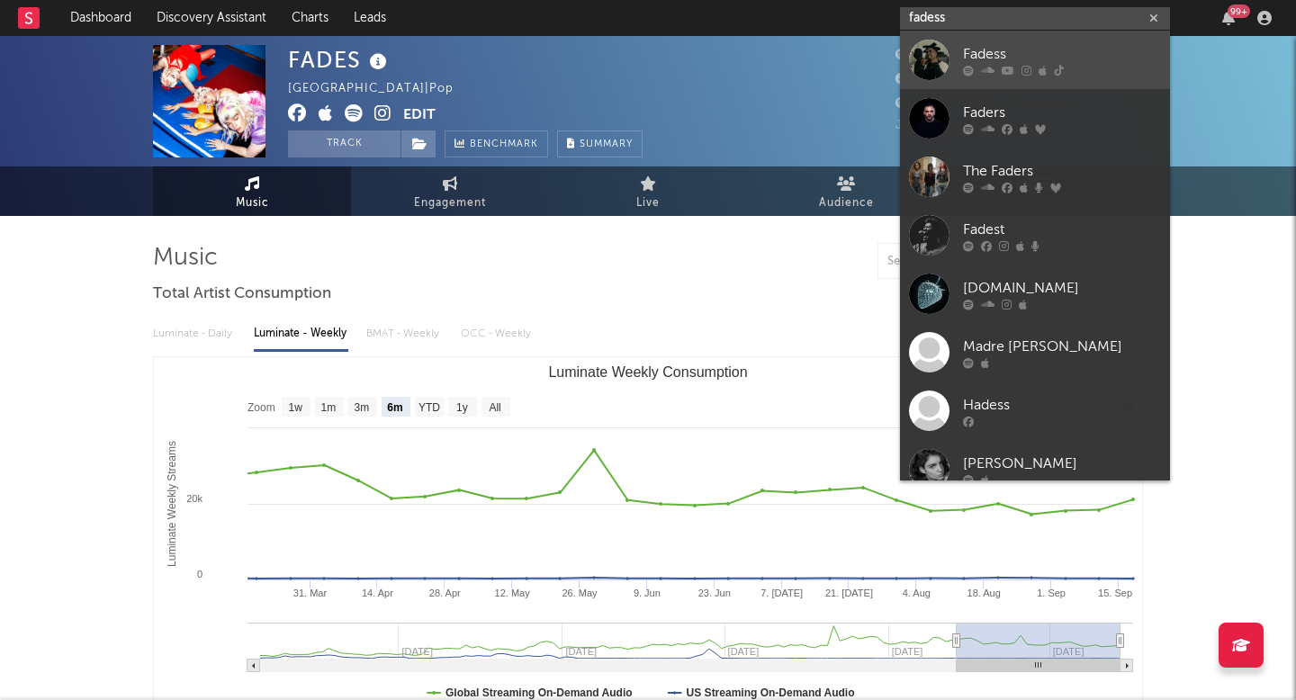 The width and height of the screenshot is (1296, 700). I want to click on text: 23. Jun, so click(715, 593).